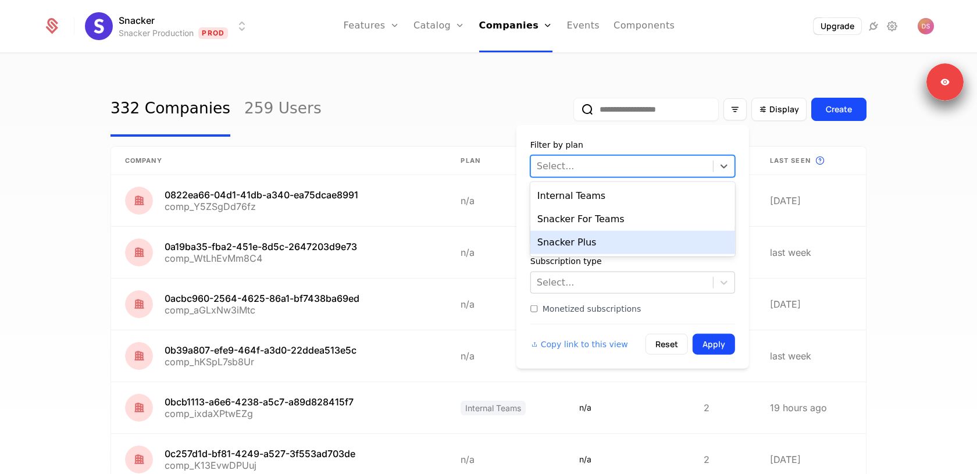 The width and height of the screenshot is (977, 474). I want to click on th: Plan, so click(505, 161).